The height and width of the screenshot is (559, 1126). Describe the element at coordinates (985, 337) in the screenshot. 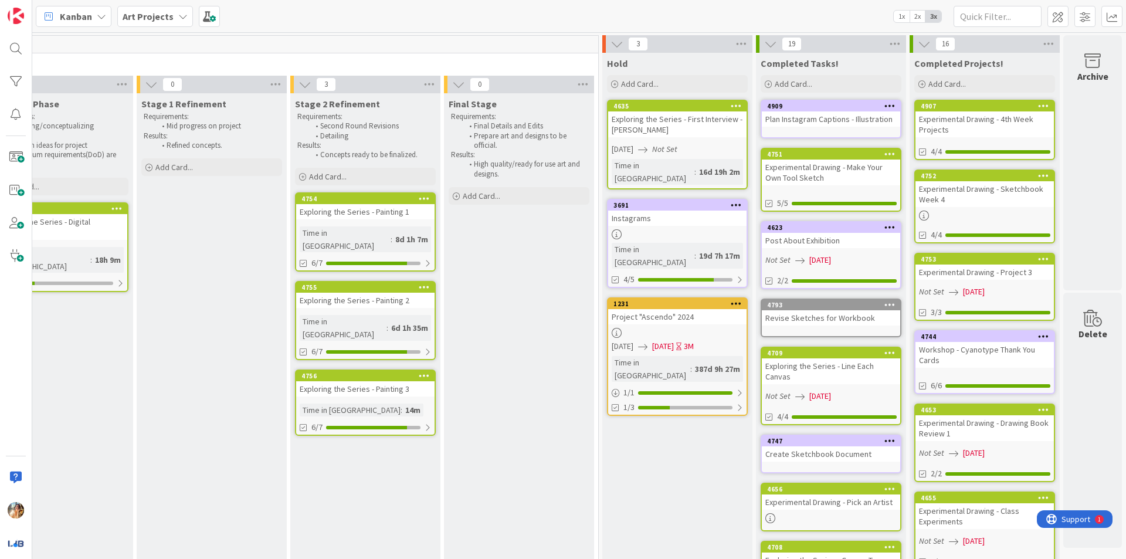

I see `div: 4744` at that location.